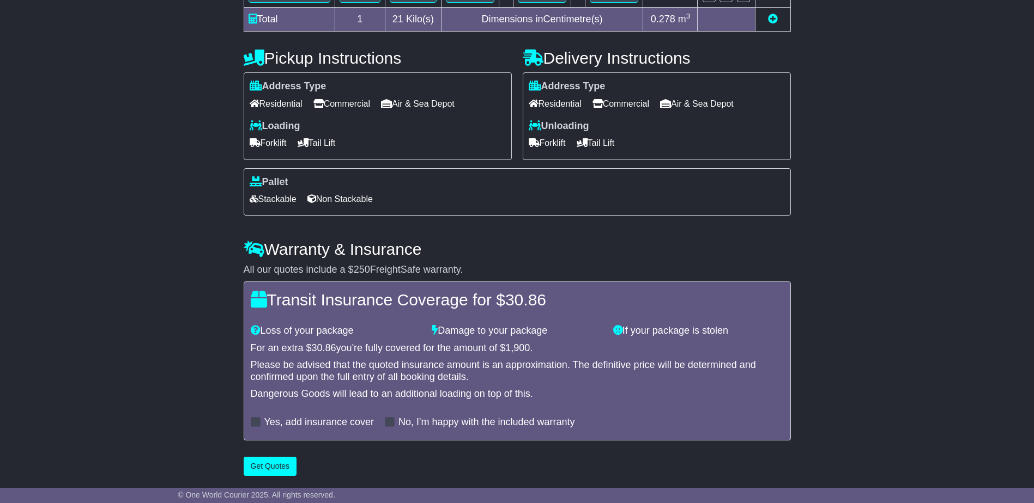 This screenshot has width=1034, height=503. What do you see at coordinates (273, 199) in the screenshot?
I see `span: Stackable` at bounding box center [273, 199].